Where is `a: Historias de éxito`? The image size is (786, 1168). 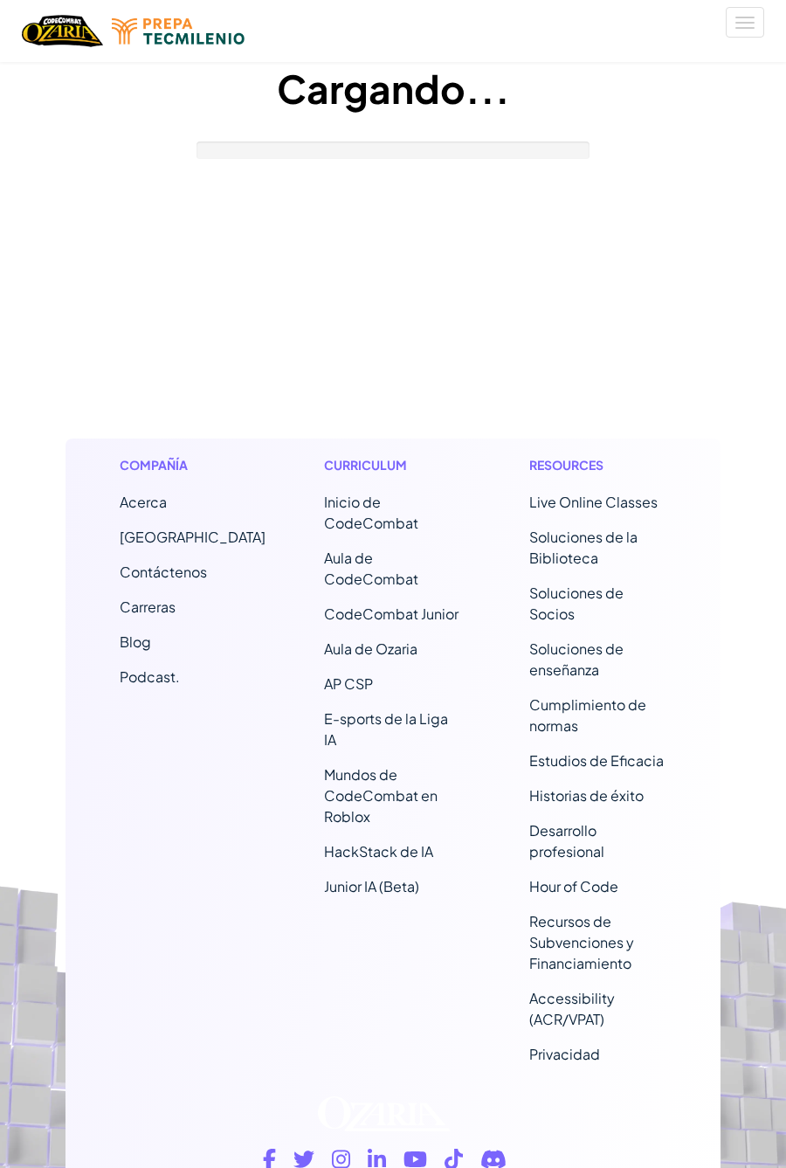 a: Historias de éxito is located at coordinates (586, 795).